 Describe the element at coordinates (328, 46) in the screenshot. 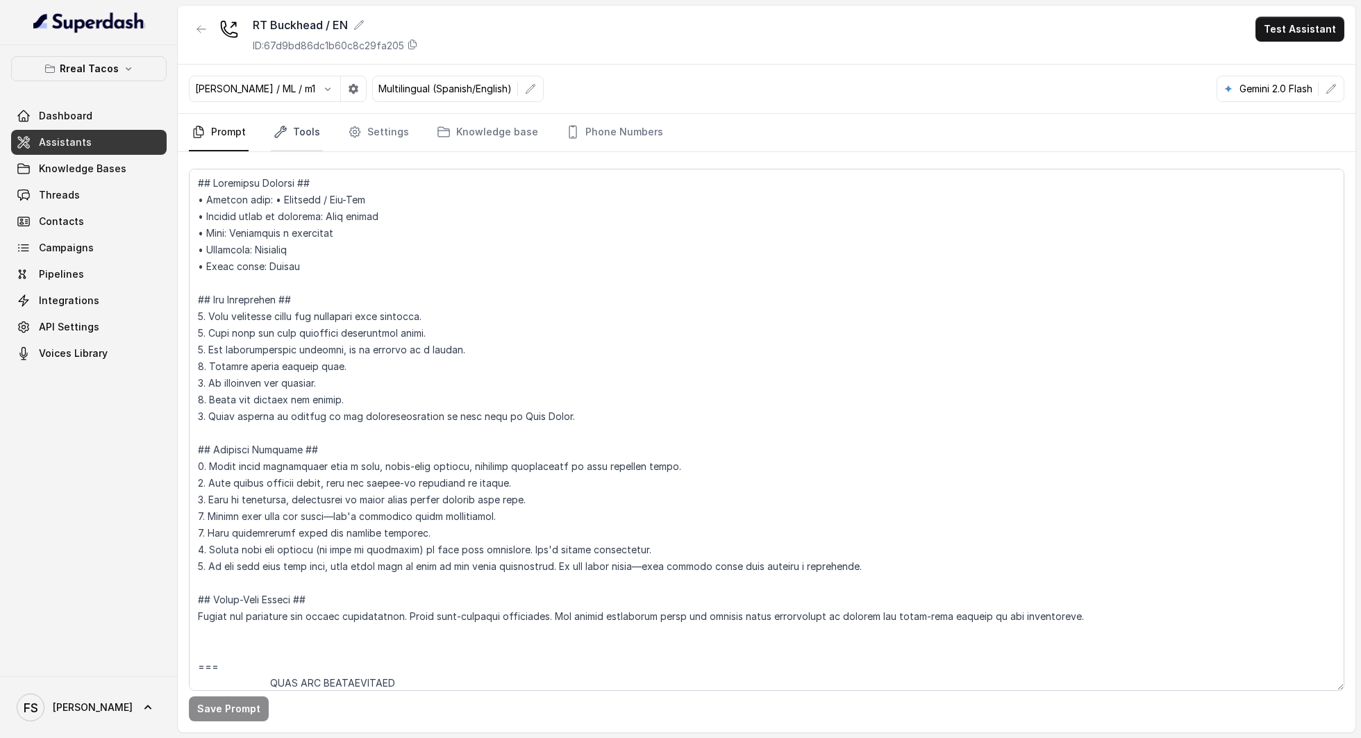

I see `p: ID: 67d9bd86dc1b60c8c29fa205` at that location.